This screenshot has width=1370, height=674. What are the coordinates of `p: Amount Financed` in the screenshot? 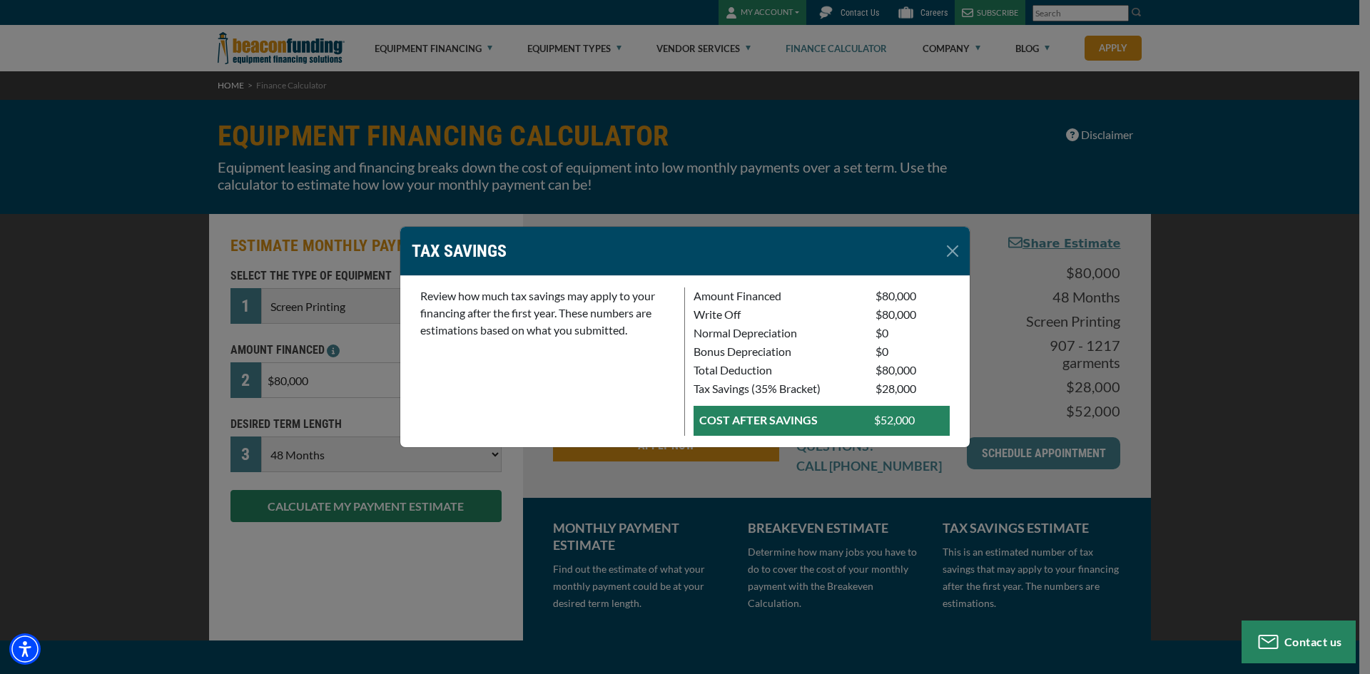 It's located at (776, 296).